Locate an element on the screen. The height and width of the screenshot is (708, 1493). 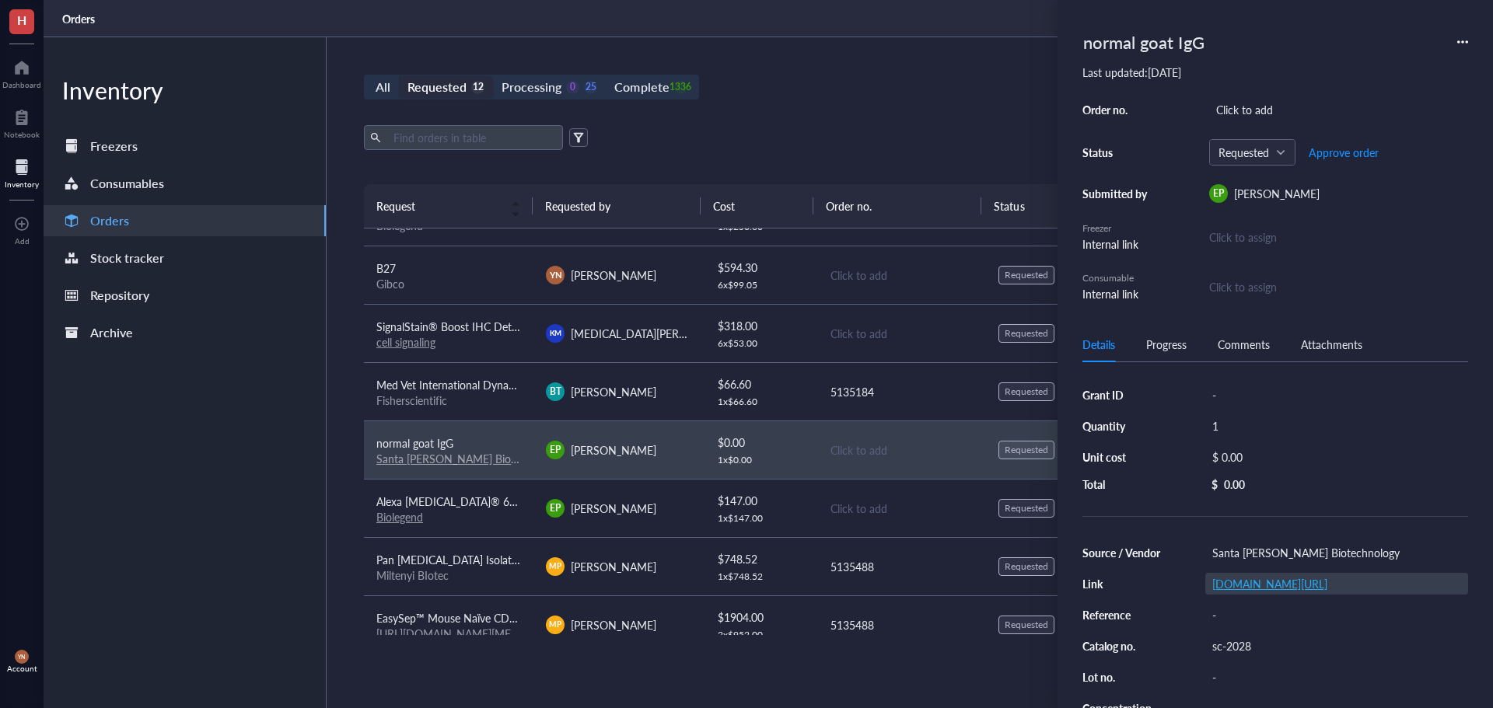
span: Requested is located at coordinates (1250, 152).